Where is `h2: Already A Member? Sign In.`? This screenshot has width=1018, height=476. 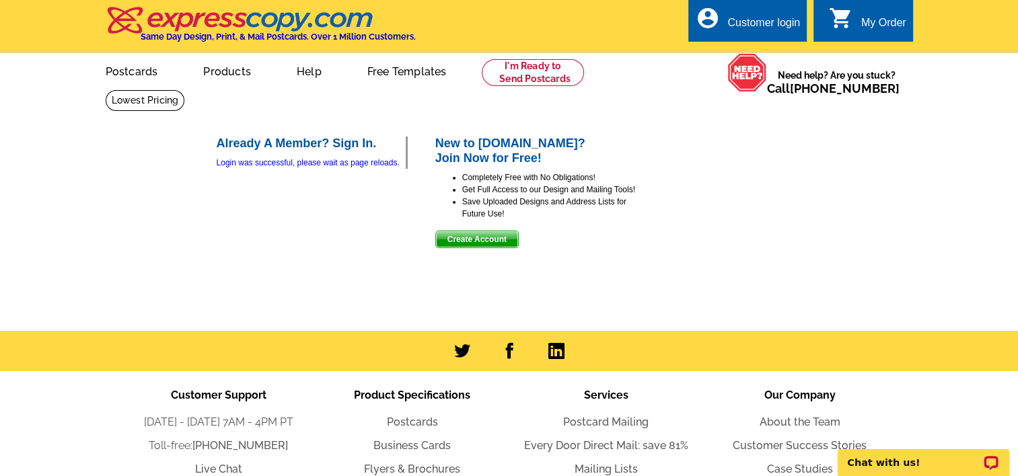 h2: Already A Member? Sign In. is located at coordinates (311, 144).